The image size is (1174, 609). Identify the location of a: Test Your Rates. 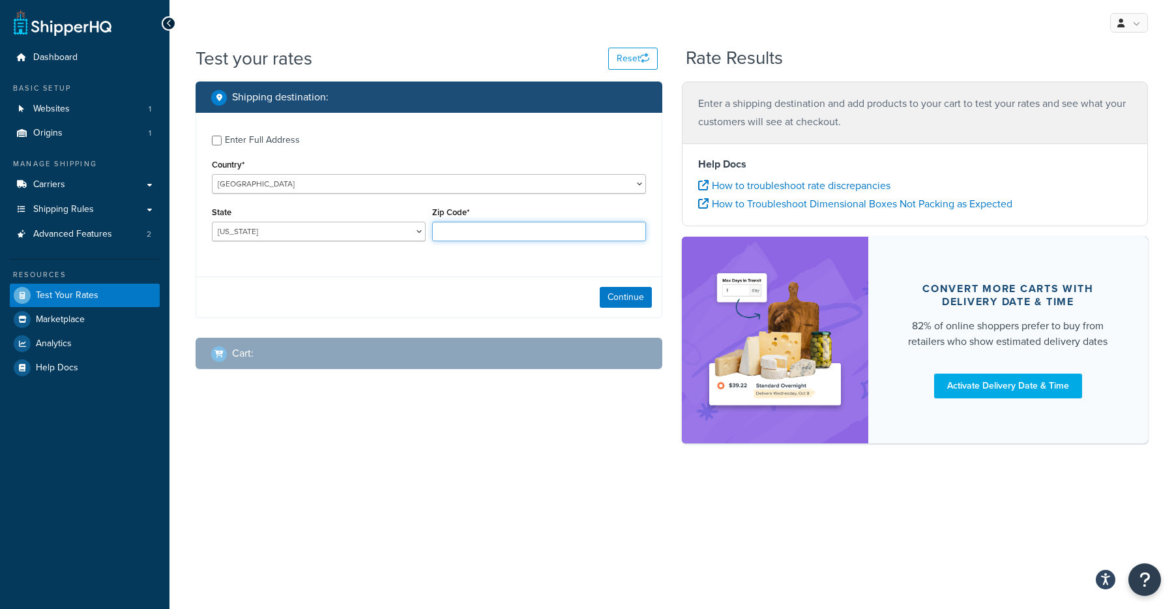
(85, 295).